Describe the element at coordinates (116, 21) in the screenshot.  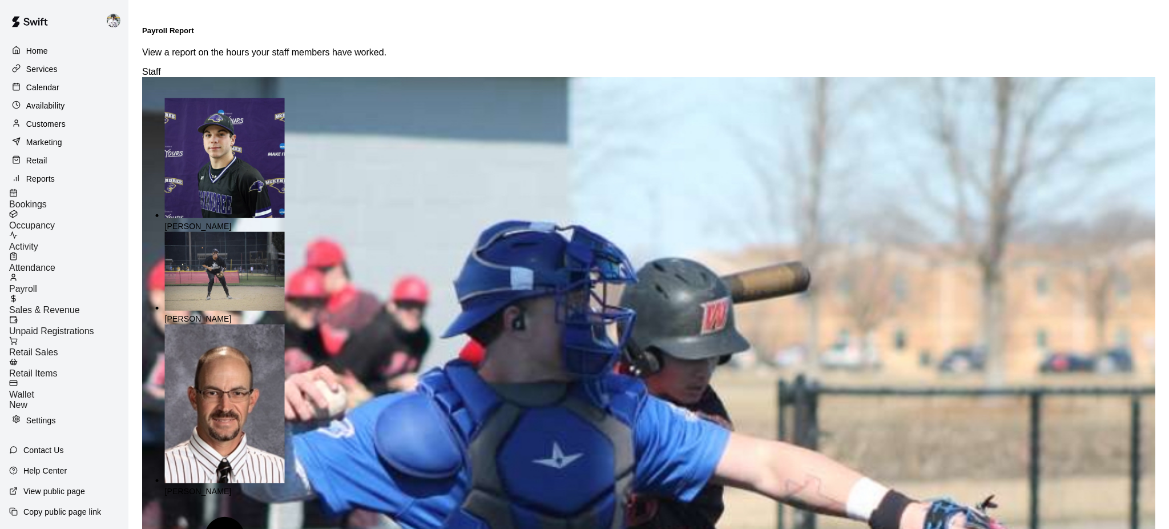
I see `div: Justin Dunning` at that location.